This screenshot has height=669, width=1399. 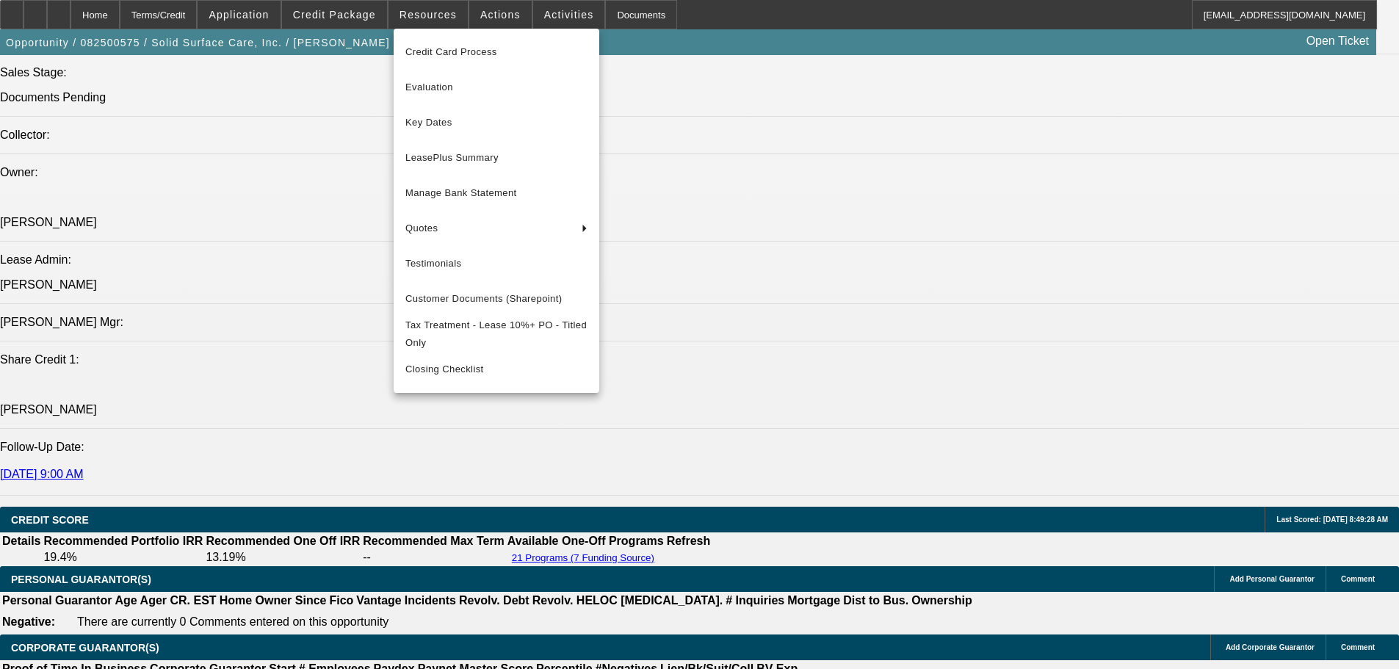 What do you see at coordinates (488, 228) in the screenshot?
I see `span: Quotes` at bounding box center [488, 228].